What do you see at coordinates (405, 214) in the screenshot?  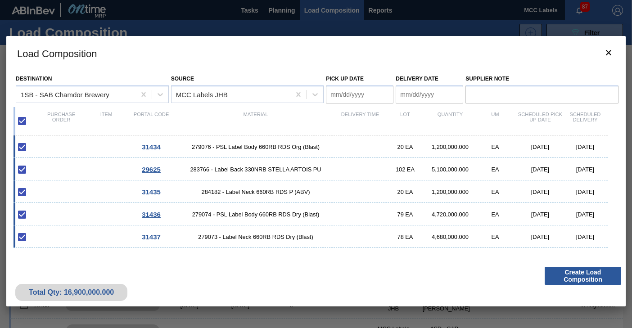 I see `div: 79 EA` at bounding box center [405, 214].